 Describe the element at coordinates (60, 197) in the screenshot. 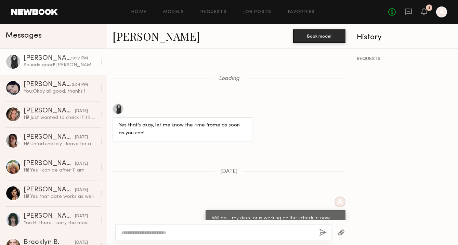

I see `div: Hi! Yes that date works as well.` at that location.